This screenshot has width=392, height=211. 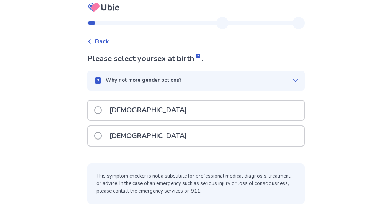 I want to click on span: Back, so click(x=102, y=41).